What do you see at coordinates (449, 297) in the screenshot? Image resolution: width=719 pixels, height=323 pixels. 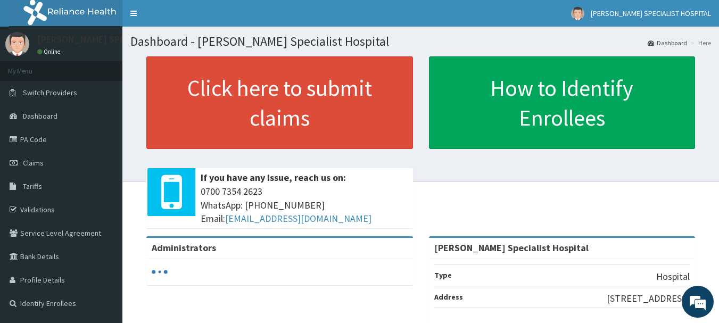 I see `b: Address` at bounding box center [449, 297].